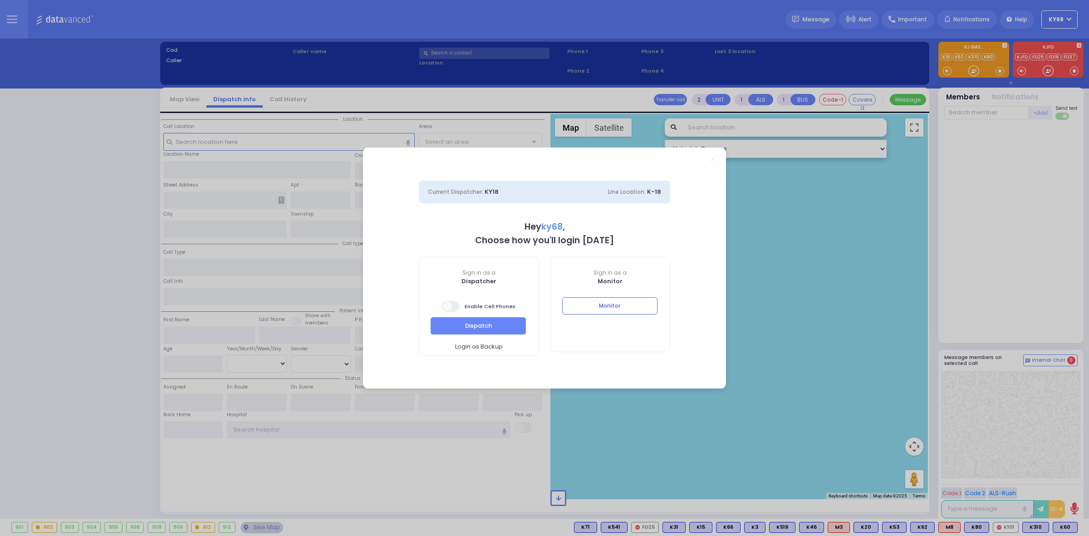 This screenshot has width=1089, height=536. I want to click on b: Dispatcher, so click(478, 281).